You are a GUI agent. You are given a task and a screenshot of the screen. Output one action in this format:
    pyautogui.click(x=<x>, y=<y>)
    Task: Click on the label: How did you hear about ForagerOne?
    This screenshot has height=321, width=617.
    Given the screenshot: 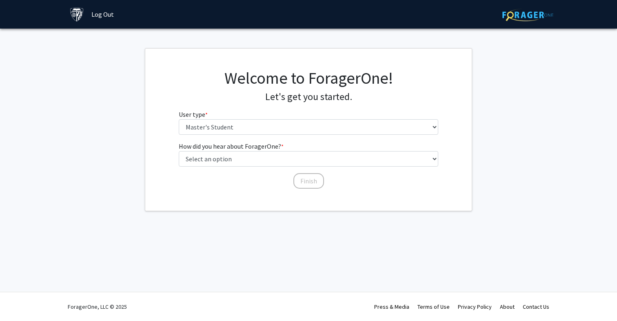 What is the action you would take?
    pyautogui.click(x=231, y=146)
    